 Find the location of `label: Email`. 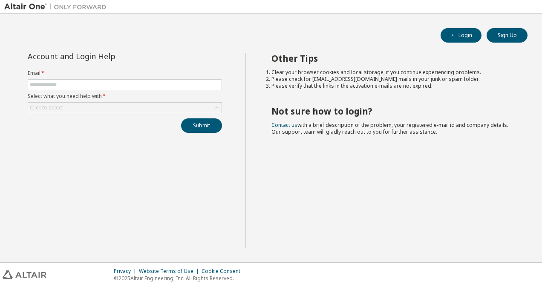

label: Email is located at coordinates (125, 73).